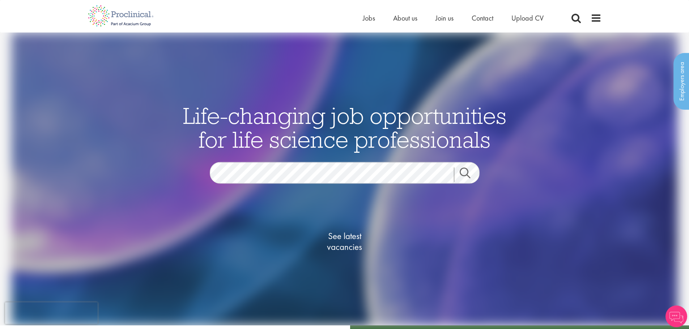  What do you see at coordinates (344, 179) in the screenshot?
I see `img: candidate home` at bounding box center [344, 179].